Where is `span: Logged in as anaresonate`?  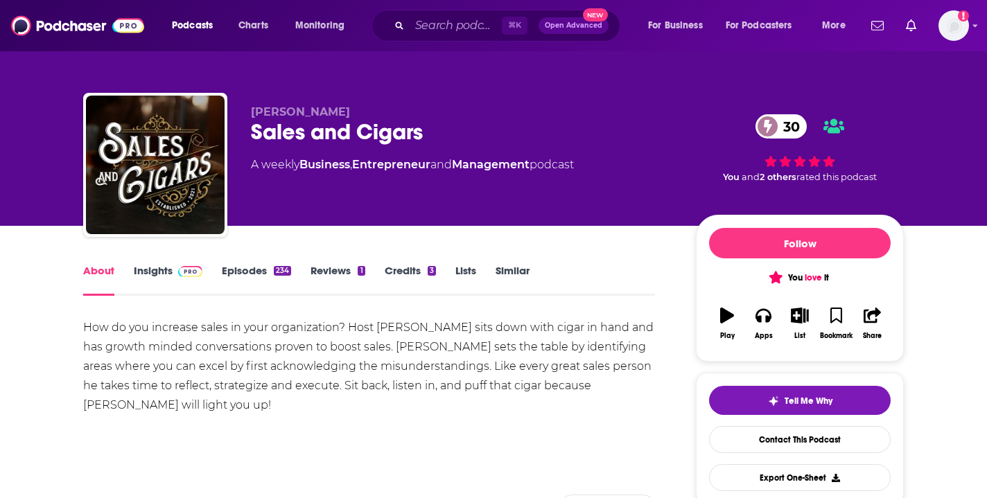
span: Logged in as anaresonate is located at coordinates (954, 26).